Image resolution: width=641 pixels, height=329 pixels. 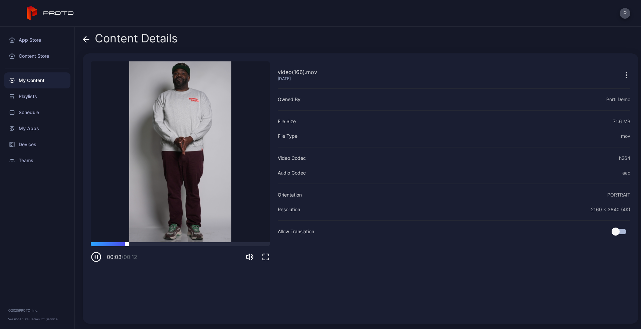 I want to click on span: / 00:12, so click(x=129, y=257).